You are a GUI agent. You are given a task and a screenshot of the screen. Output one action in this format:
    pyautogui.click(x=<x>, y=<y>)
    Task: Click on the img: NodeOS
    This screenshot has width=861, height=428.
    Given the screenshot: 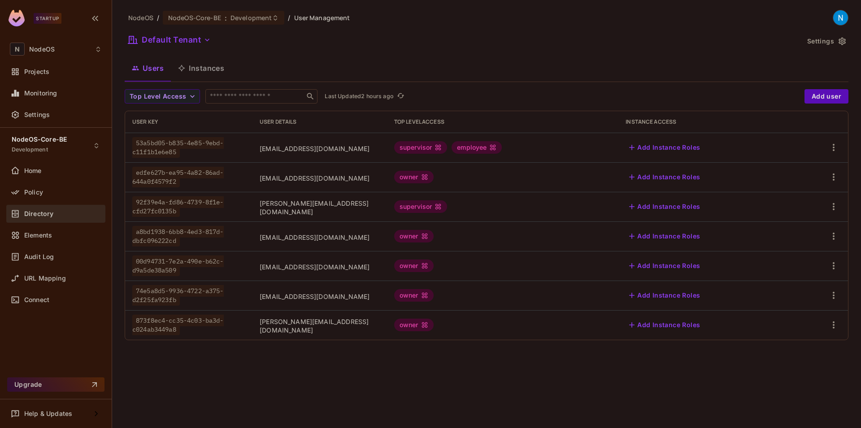 What is the action you would take?
    pyautogui.click(x=840, y=17)
    